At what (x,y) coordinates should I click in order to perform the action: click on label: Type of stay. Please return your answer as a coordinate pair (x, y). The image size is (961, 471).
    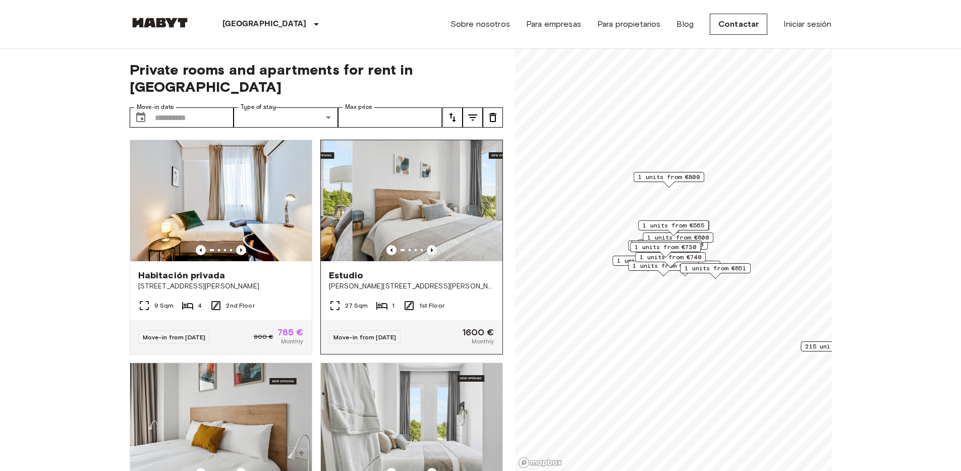
    Looking at the image, I should click on (258, 107).